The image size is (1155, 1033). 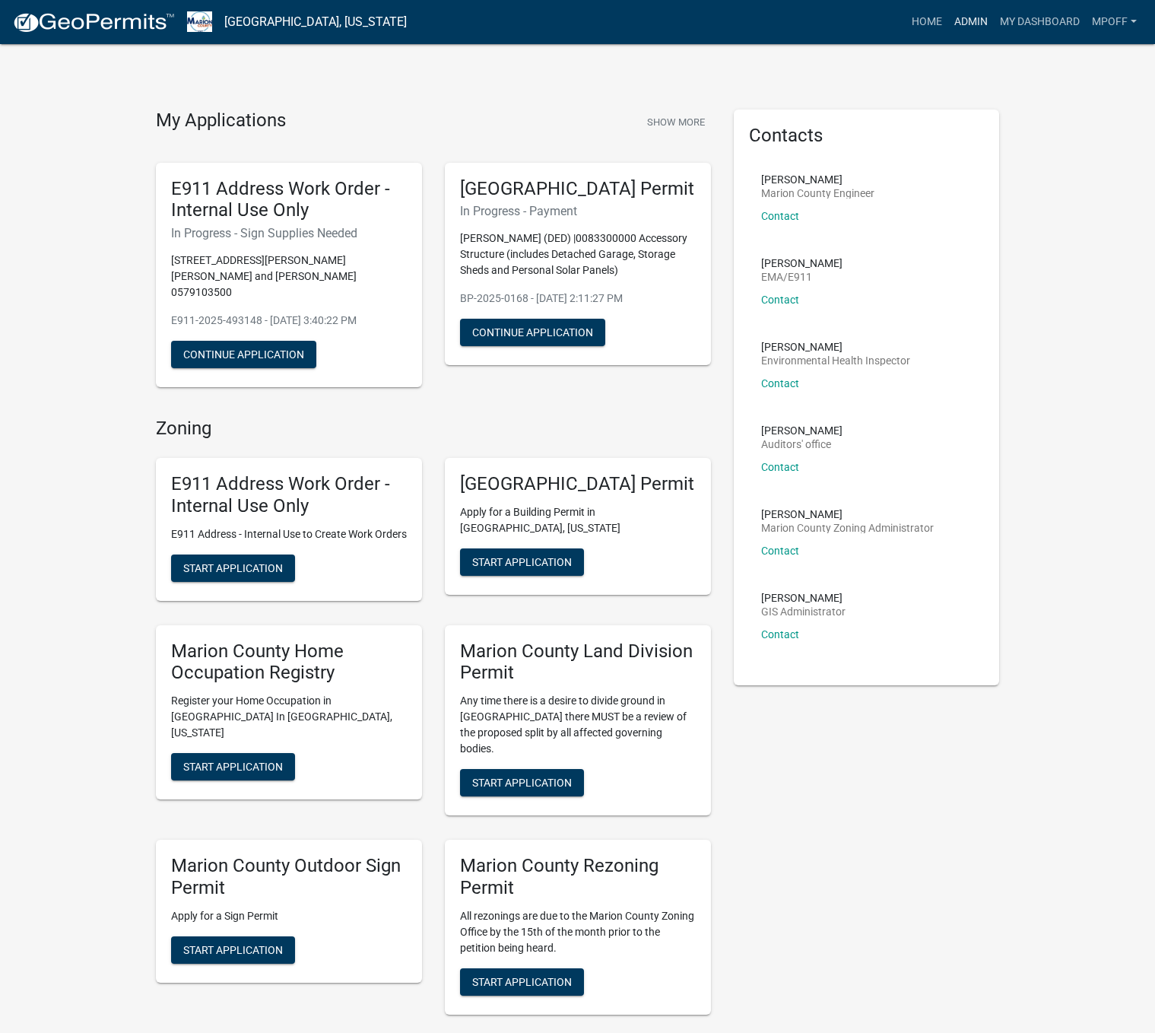 What do you see at coordinates (578, 663) in the screenshot?
I see `h5: Marion County Land Division Permit` at bounding box center [578, 663].